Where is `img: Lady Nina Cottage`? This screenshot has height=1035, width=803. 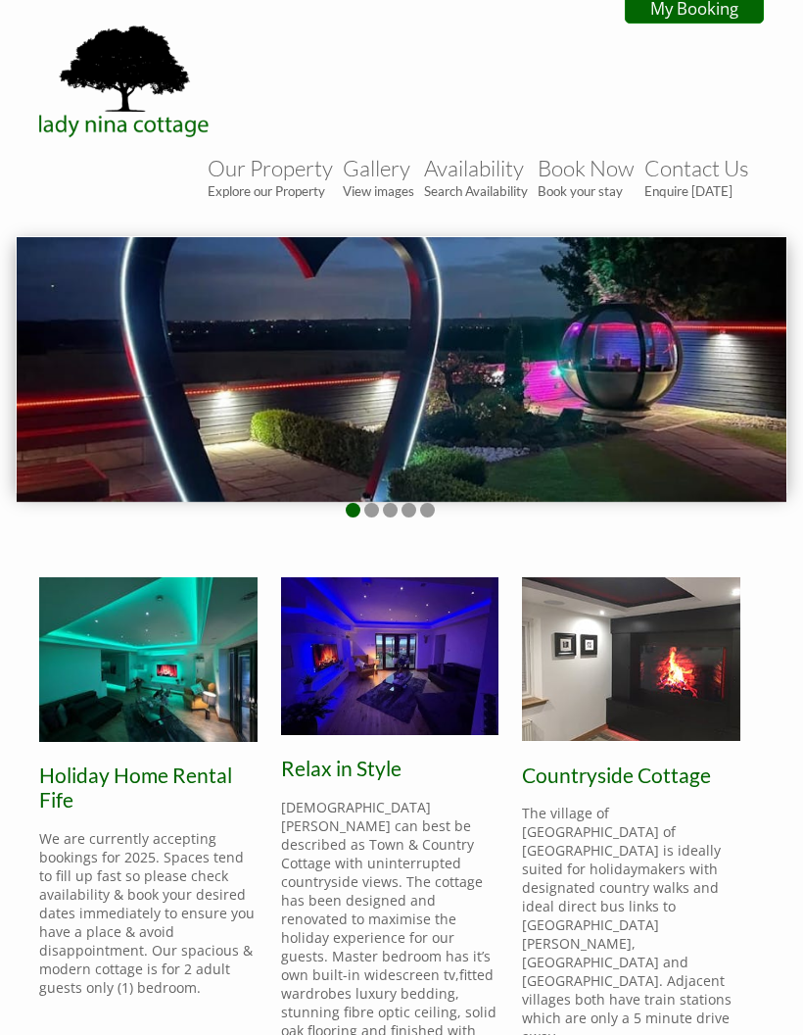 img: Lady Nina Cottage is located at coordinates (125, 80).